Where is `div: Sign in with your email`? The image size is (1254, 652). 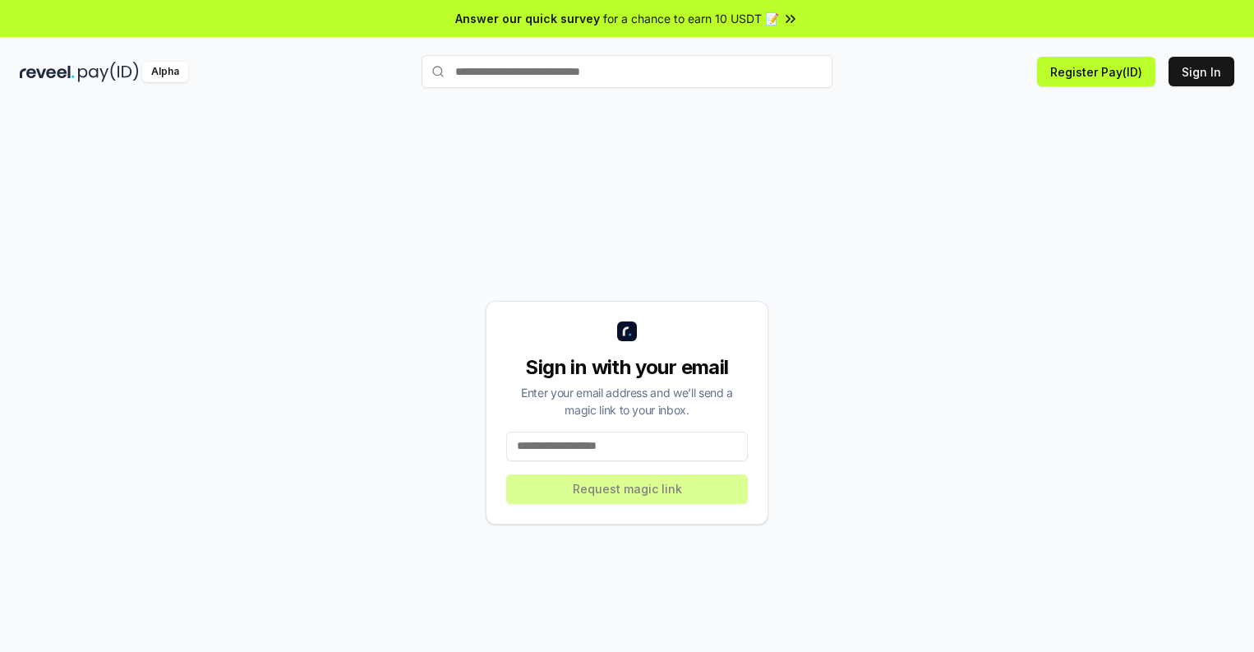
div: Sign in with your email is located at coordinates (627, 367).